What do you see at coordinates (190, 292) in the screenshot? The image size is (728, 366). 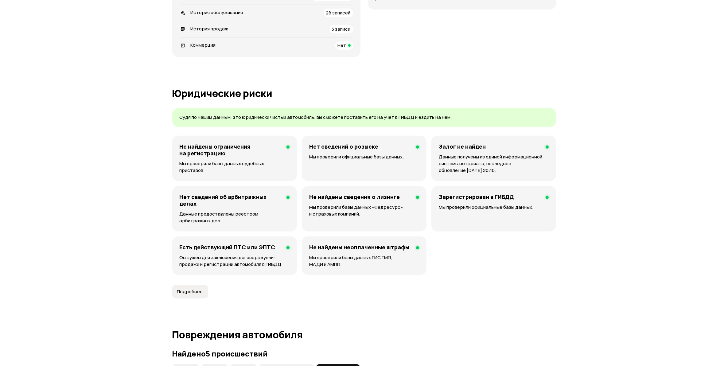 I see `span: Подробнее` at bounding box center [190, 292].